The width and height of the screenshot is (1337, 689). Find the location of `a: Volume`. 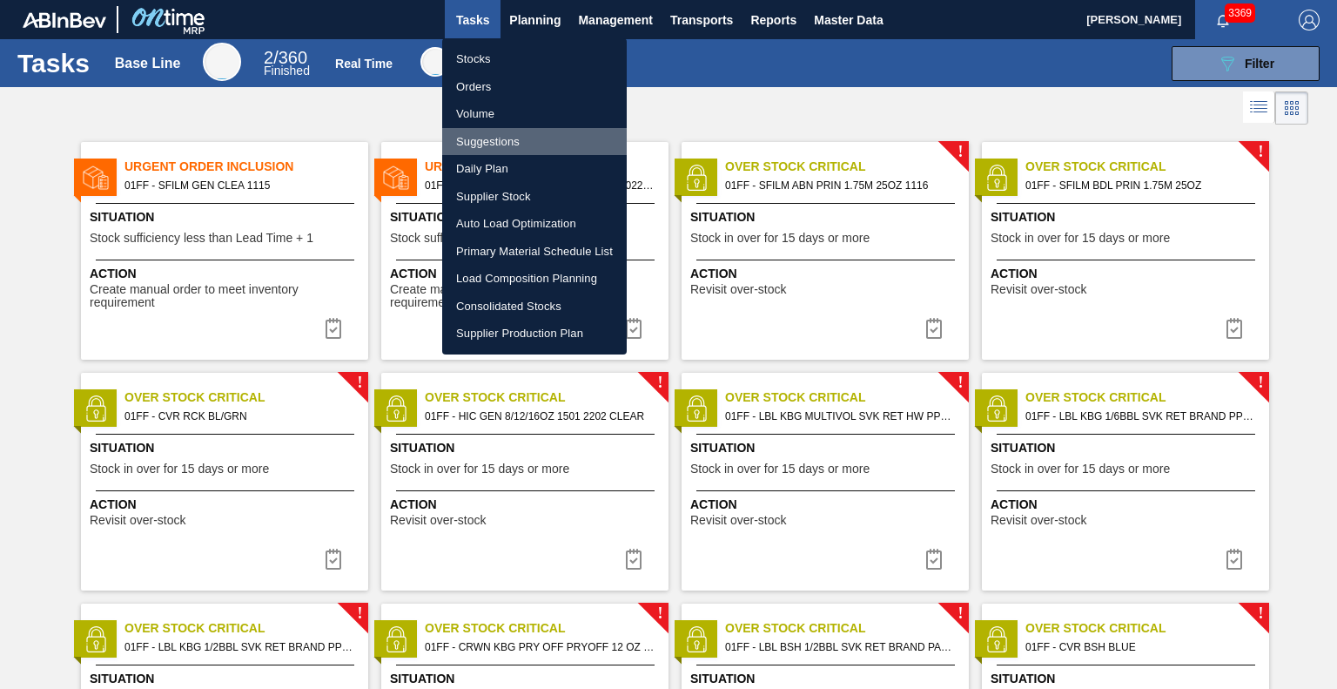

a: Volume is located at coordinates (535, 114).